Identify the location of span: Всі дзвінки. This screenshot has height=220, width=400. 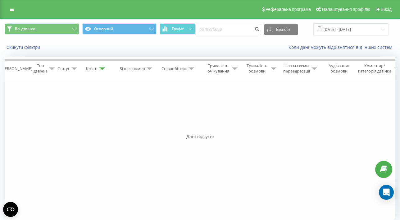
(25, 29).